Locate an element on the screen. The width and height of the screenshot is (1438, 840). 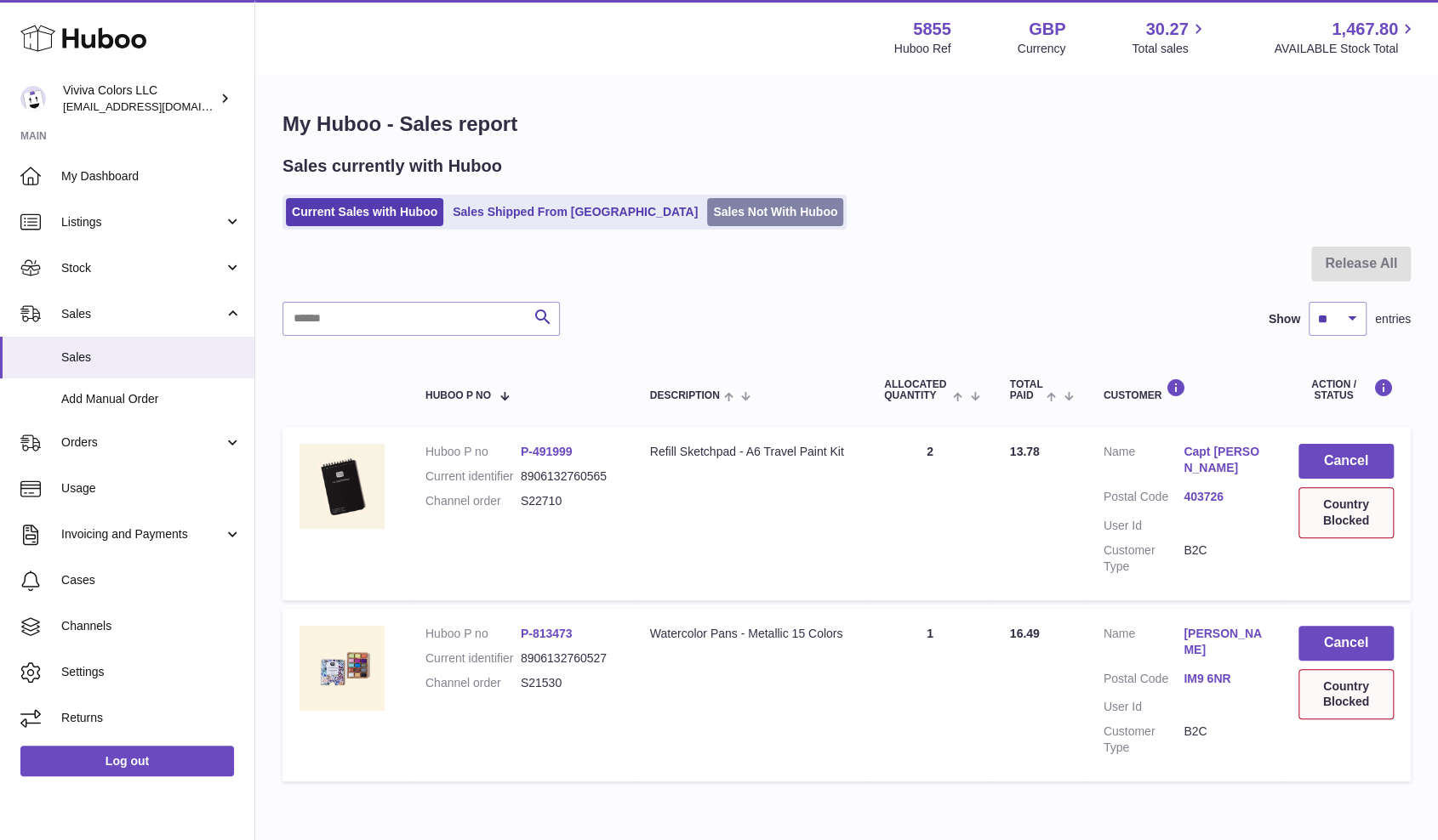
div: Refill Sketchpad - A6 Travel Paint Kit is located at coordinates (749, 452).